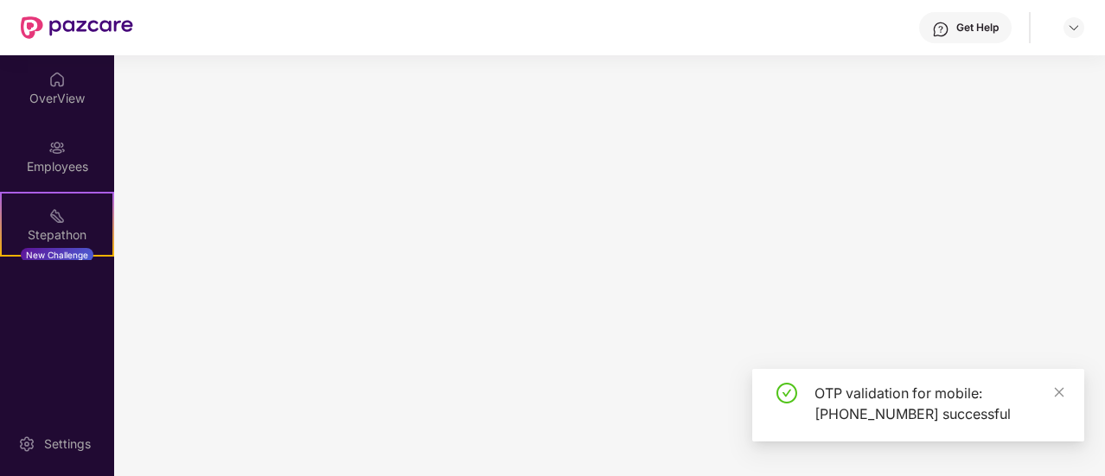 Image resolution: width=1105 pixels, height=476 pixels. I want to click on div: Stepathon, so click(57, 235).